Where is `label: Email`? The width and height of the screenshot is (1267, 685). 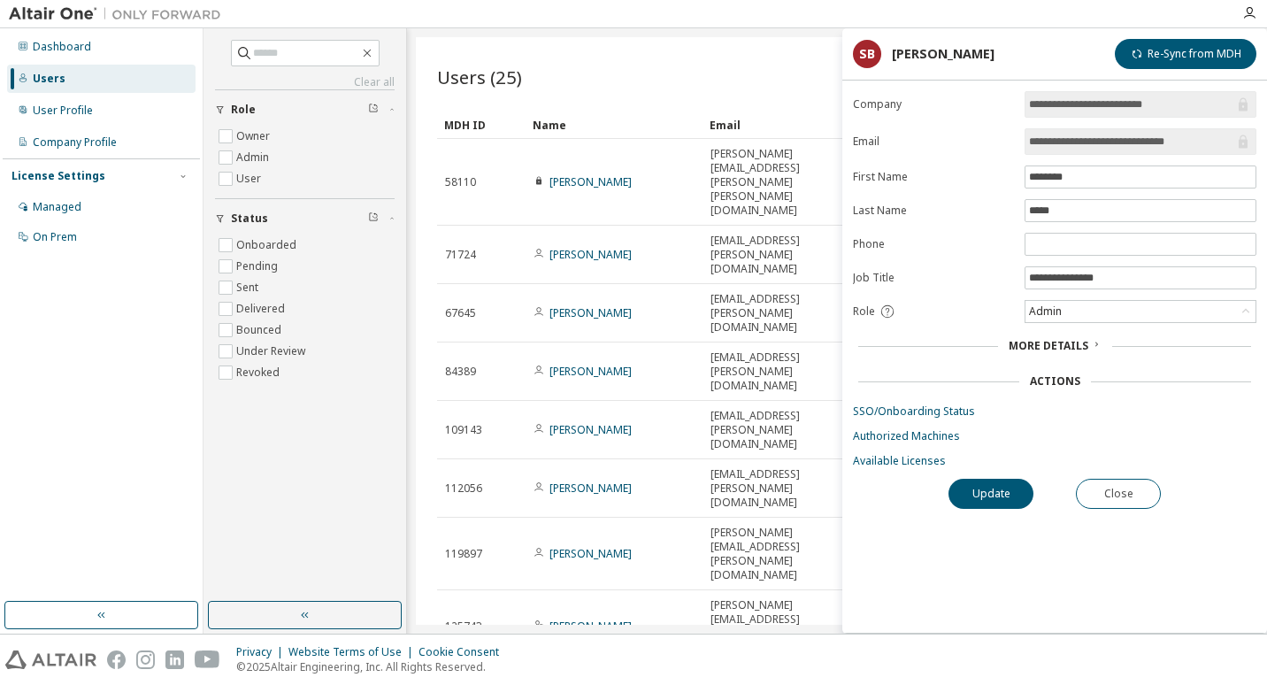 label: Email is located at coordinates (934, 142).